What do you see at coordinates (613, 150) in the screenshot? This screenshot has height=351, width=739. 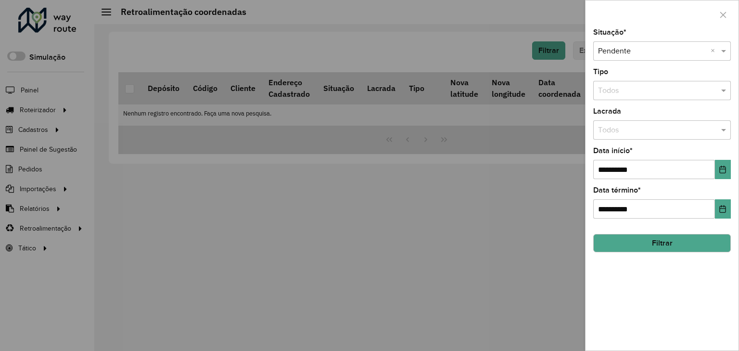 I see `label: Data início` at bounding box center [613, 150].